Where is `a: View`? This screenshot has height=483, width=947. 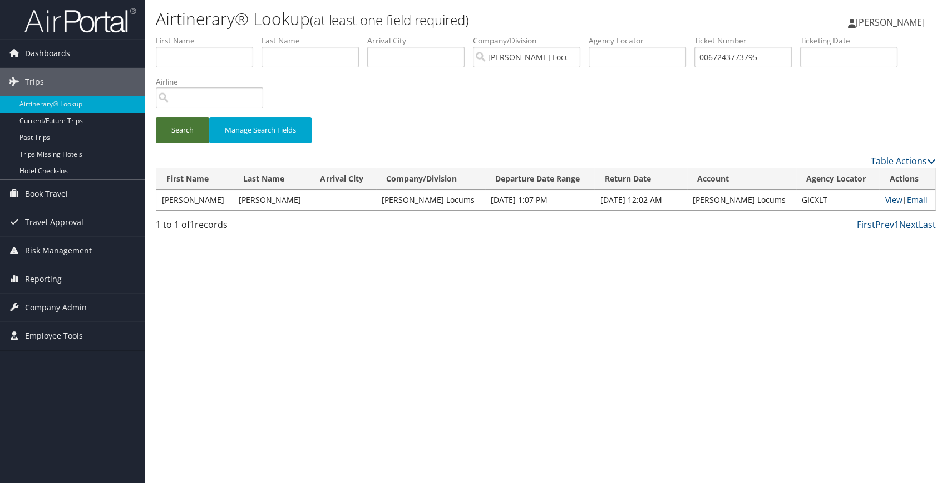
a: View is located at coordinates (893, 199).